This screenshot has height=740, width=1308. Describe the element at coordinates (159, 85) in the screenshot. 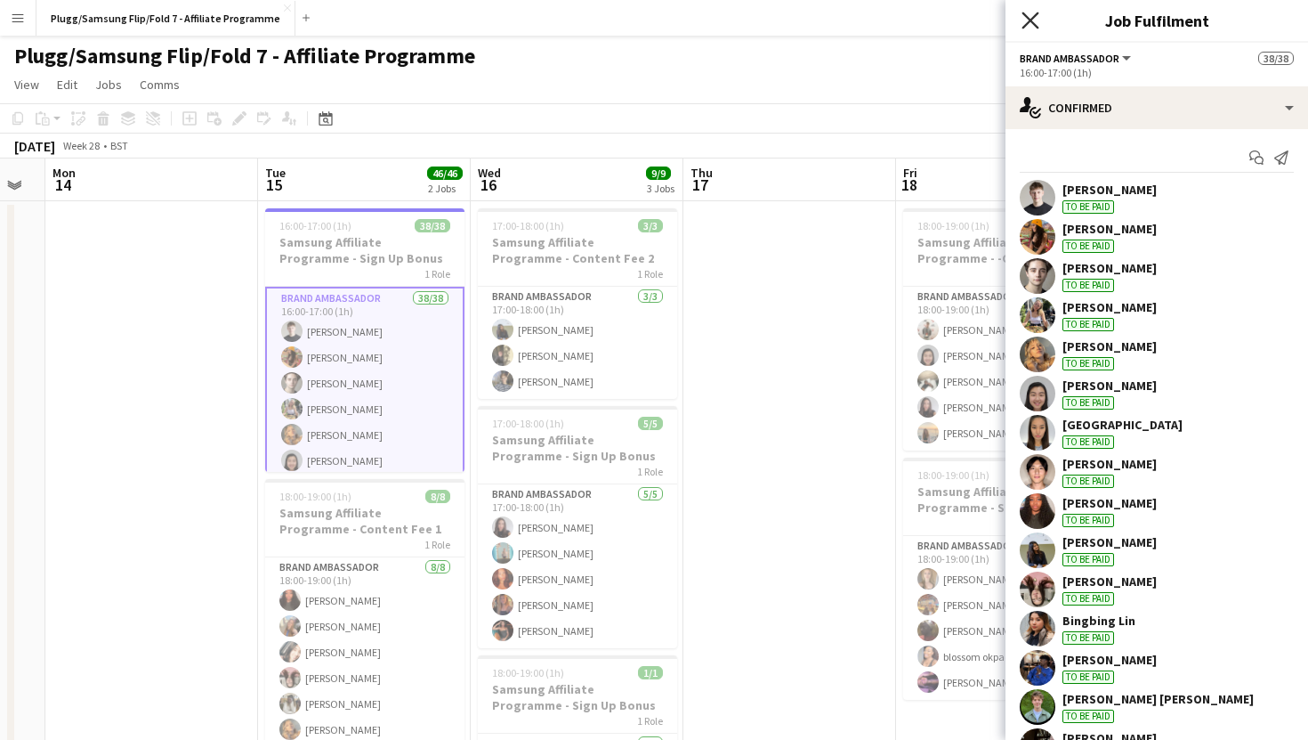

I see `a: Comms` at that location.